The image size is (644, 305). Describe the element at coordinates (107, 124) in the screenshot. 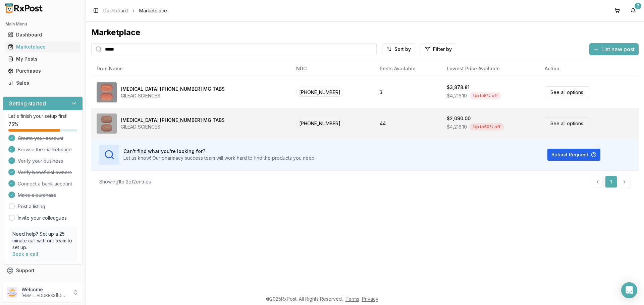

I see `img: Biktarvy 50-200-25 MG TABS` at that location.